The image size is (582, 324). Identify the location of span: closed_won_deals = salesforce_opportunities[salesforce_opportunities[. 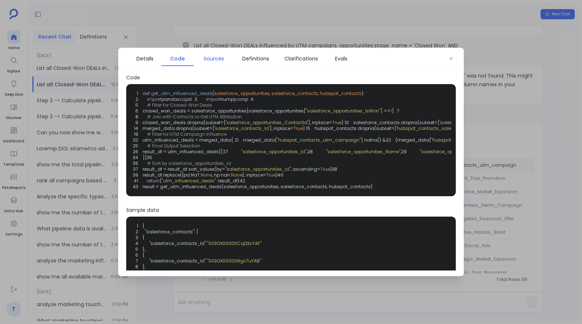
(224, 111).